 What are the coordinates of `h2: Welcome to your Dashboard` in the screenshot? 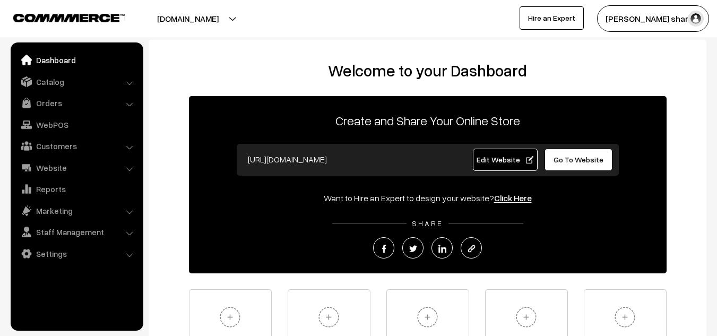 It's located at (427, 71).